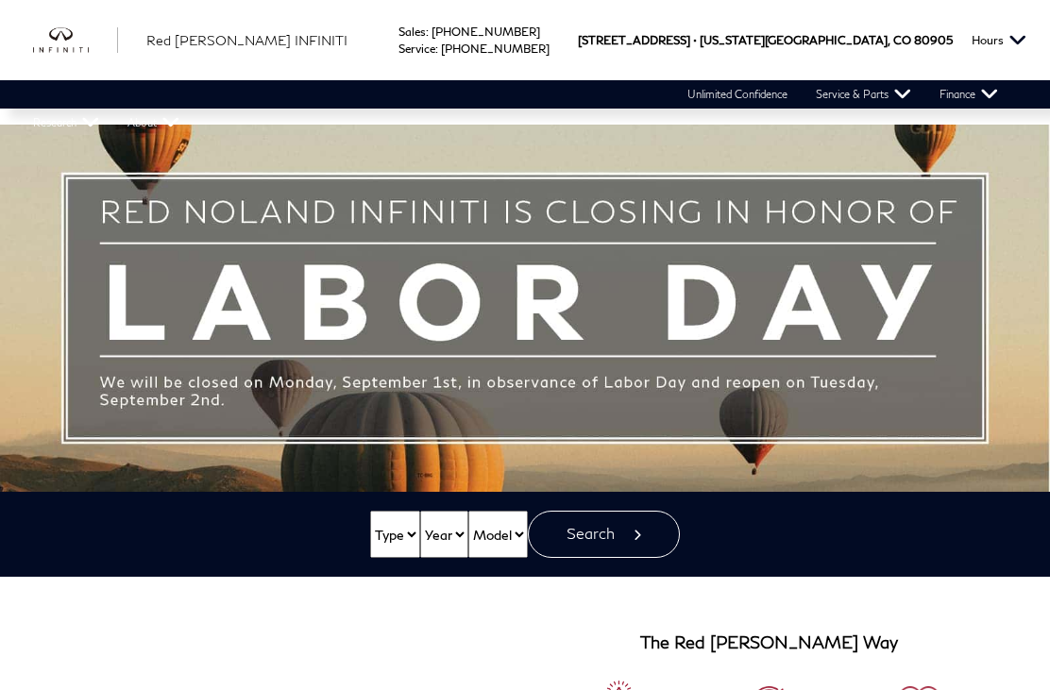  I want to click on button: Search, so click(603, 534).